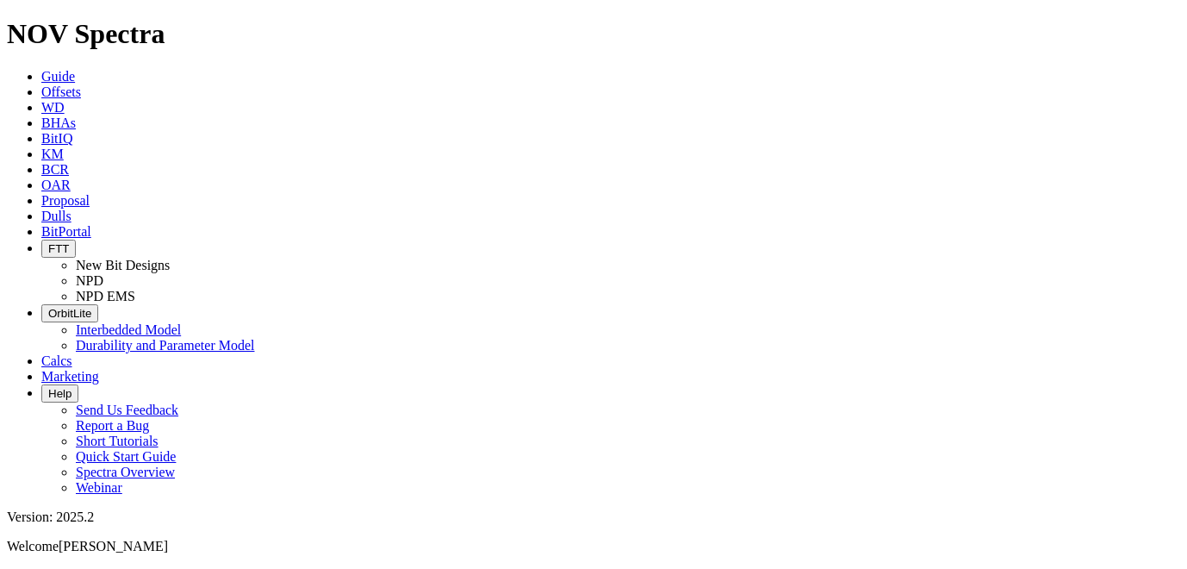 The image size is (1187, 569). What do you see at coordinates (70, 313) in the screenshot?
I see `button: OrbitLite` at bounding box center [70, 313].